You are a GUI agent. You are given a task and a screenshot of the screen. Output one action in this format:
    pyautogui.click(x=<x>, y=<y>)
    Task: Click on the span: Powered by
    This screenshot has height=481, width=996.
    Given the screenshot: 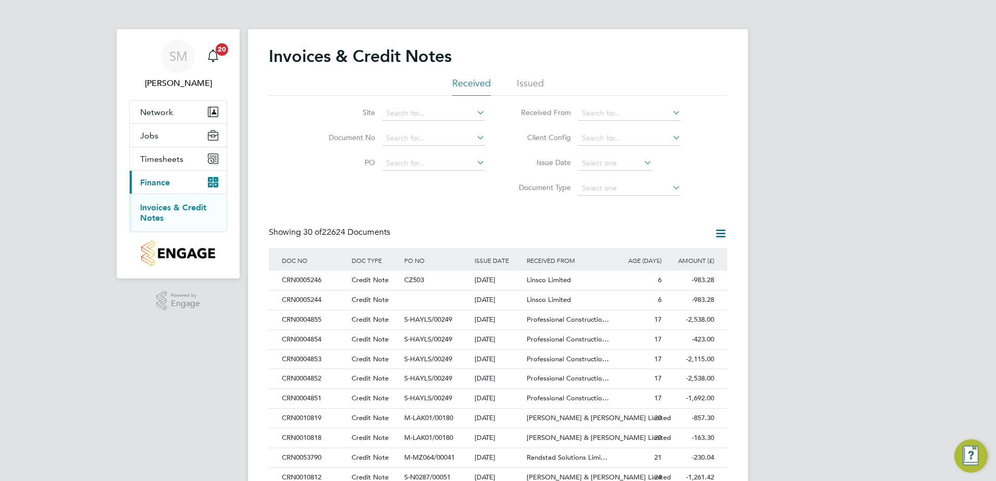 What is the action you would take?
    pyautogui.click(x=185, y=295)
    